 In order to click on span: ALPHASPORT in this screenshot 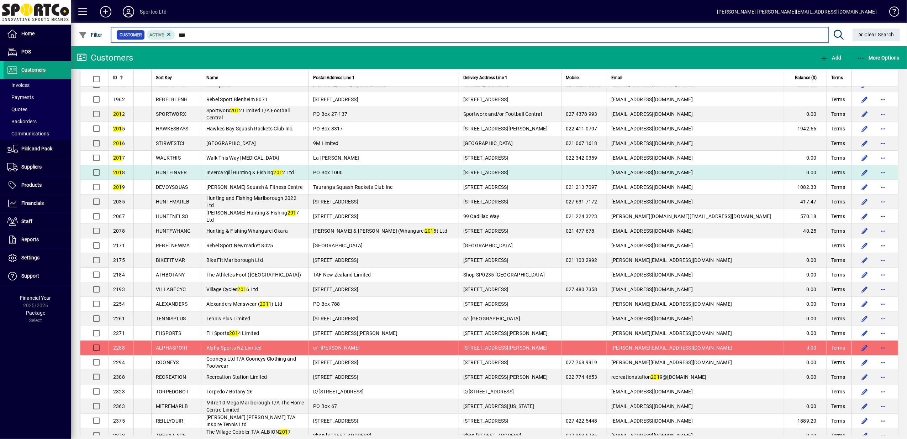, I will do `click(172, 347)`.